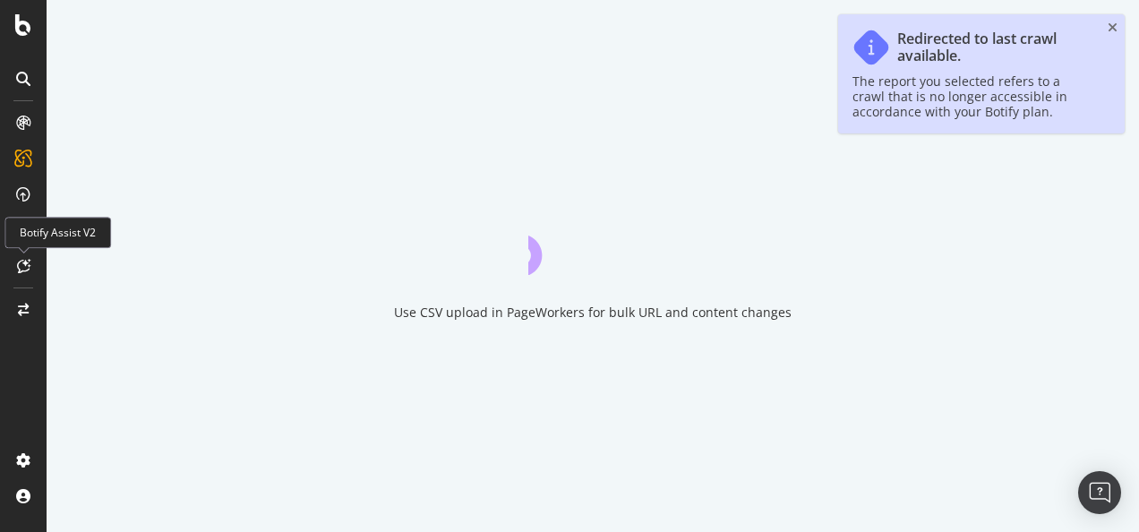  What do you see at coordinates (995, 47) in the screenshot?
I see `div: Redirected to last crawl available.` at bounding box center [995, 47].